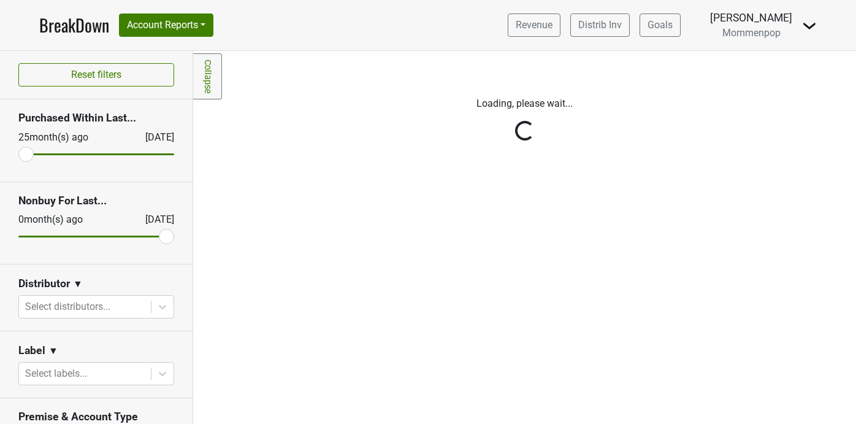 The width and height of the screenshot is (856, 424). Describe the element at coordinates (207, 76) in the screenshot. I see `a: Collapse` at that location.